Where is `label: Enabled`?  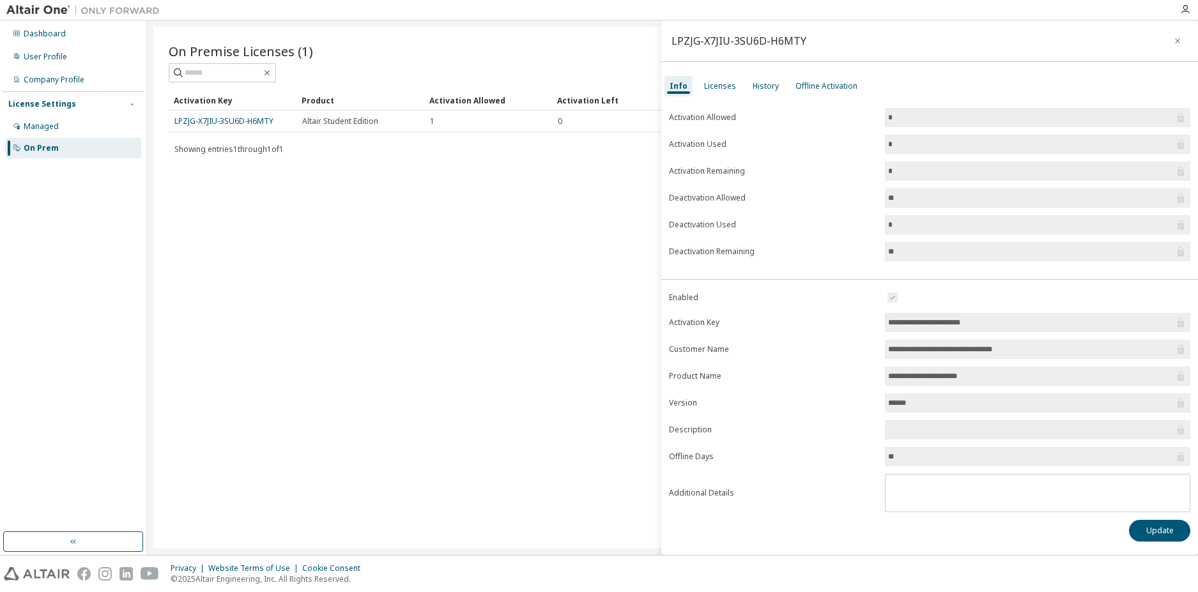 label: Enabled is located at coordinates (773, 298).